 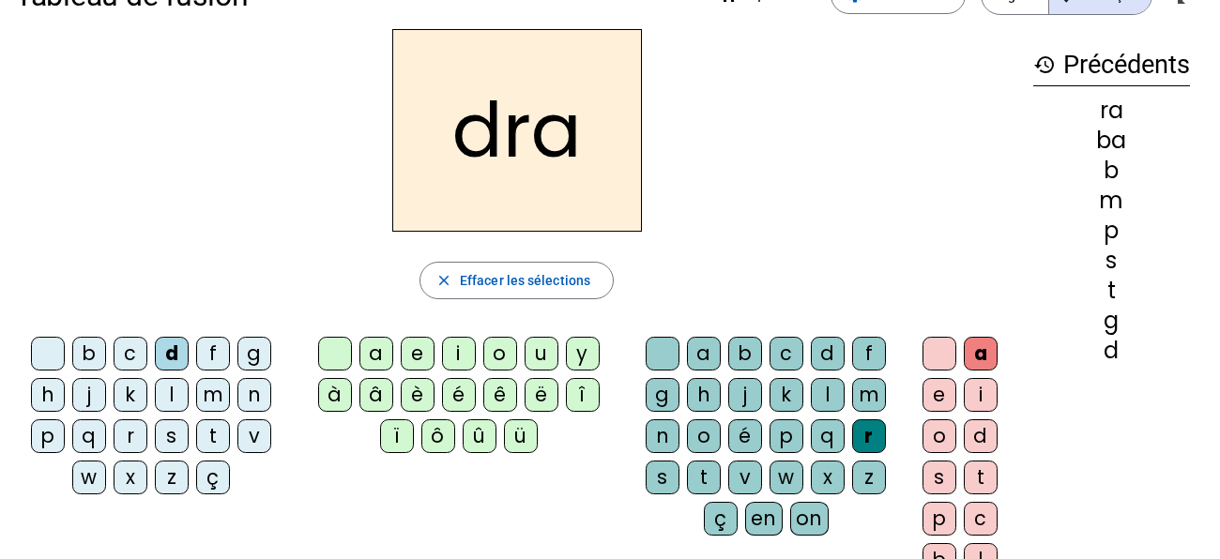 What do you see at coordinates (479, 436) in the screenshot?
I see `div: û` at bounding box center [479, 436].